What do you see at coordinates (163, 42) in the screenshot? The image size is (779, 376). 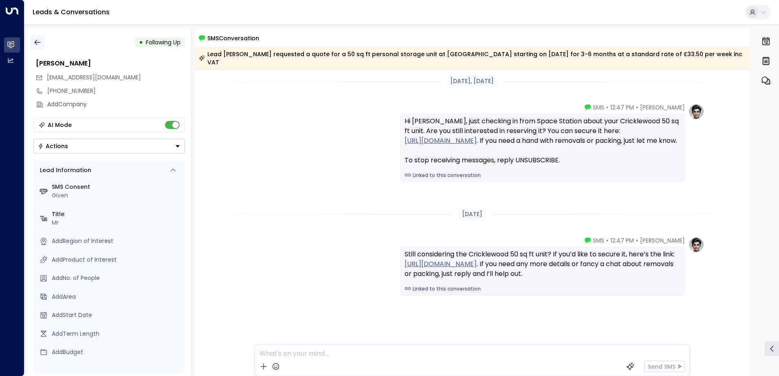 I see `span: Following Up` at bounding box center [163, 42].